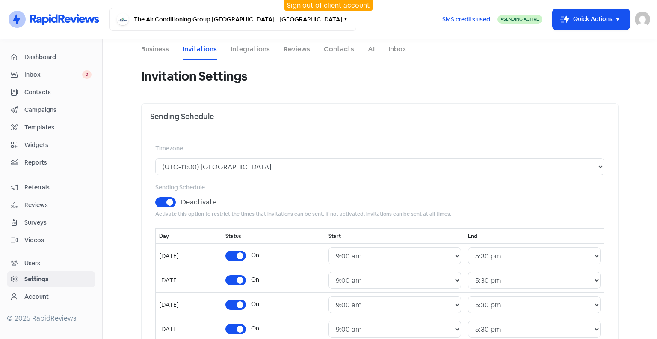 This screenshot has height=339, width=657. What do you see at coordinates (51, 145) in the screenshot?
I see `a: Widgets` at bounding box center [51, 145].